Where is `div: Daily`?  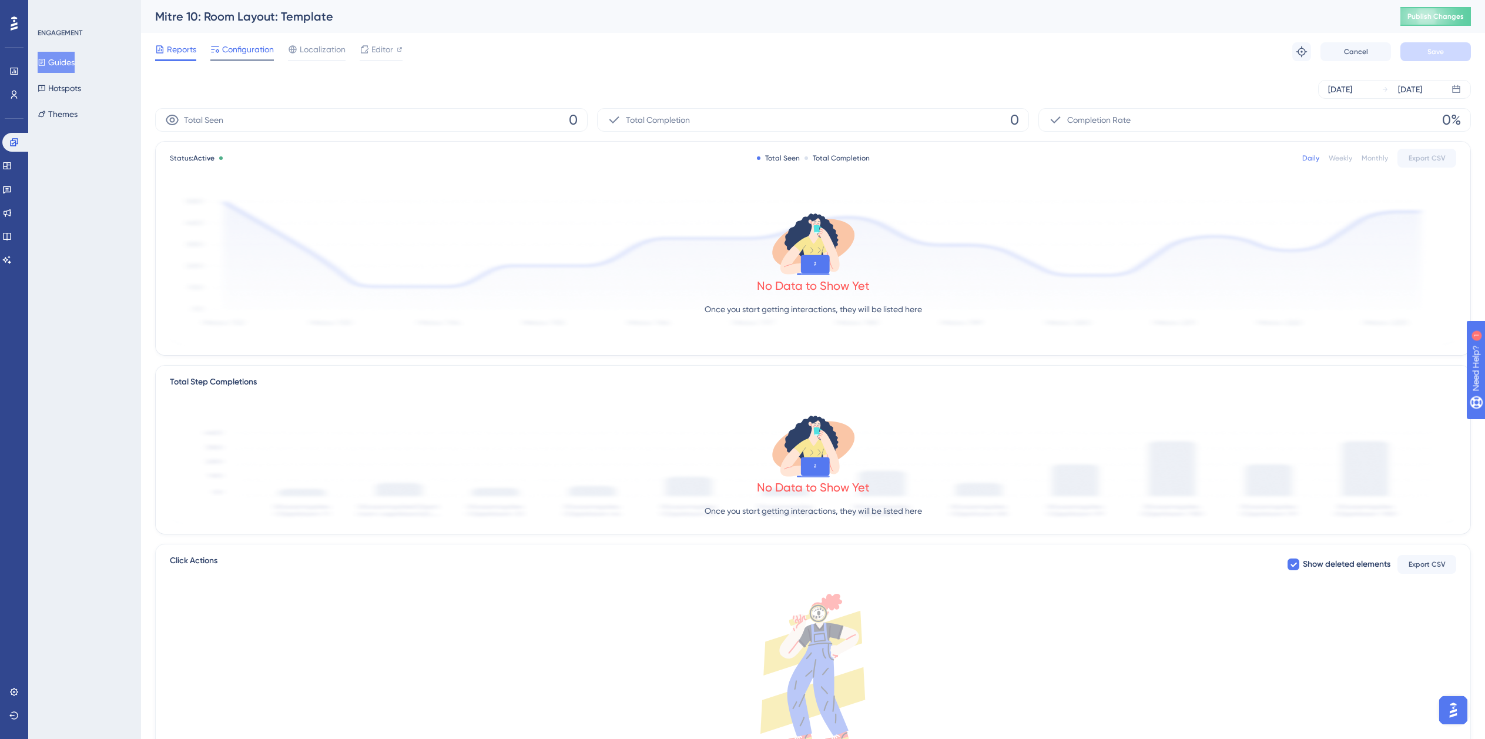
div: Daily is located at coordinates (1310, 158).